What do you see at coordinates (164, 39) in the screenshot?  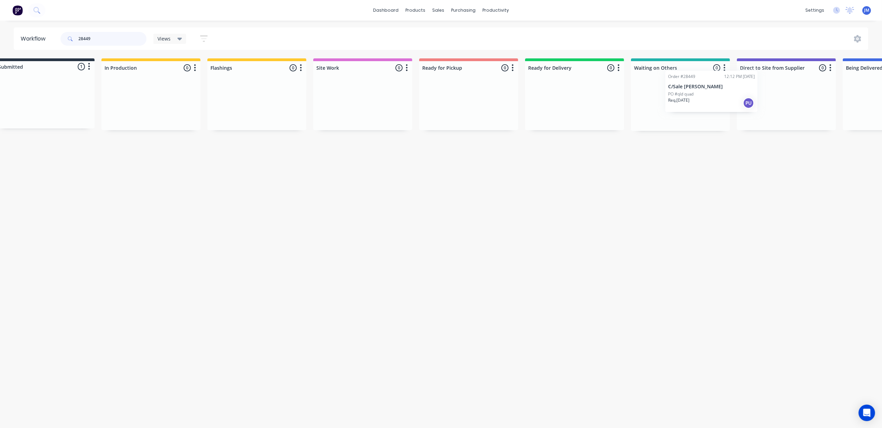 I see `span: Views` at bounding box center [164, 39].